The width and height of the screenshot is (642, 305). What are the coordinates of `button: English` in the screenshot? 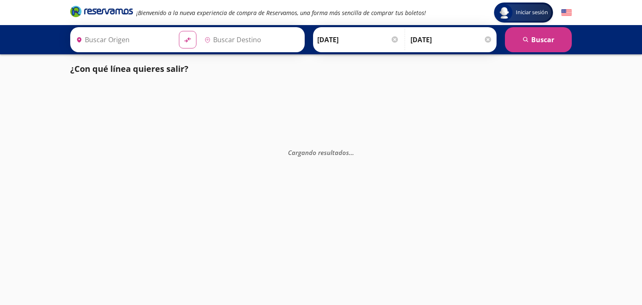 It's located at (566, 13).